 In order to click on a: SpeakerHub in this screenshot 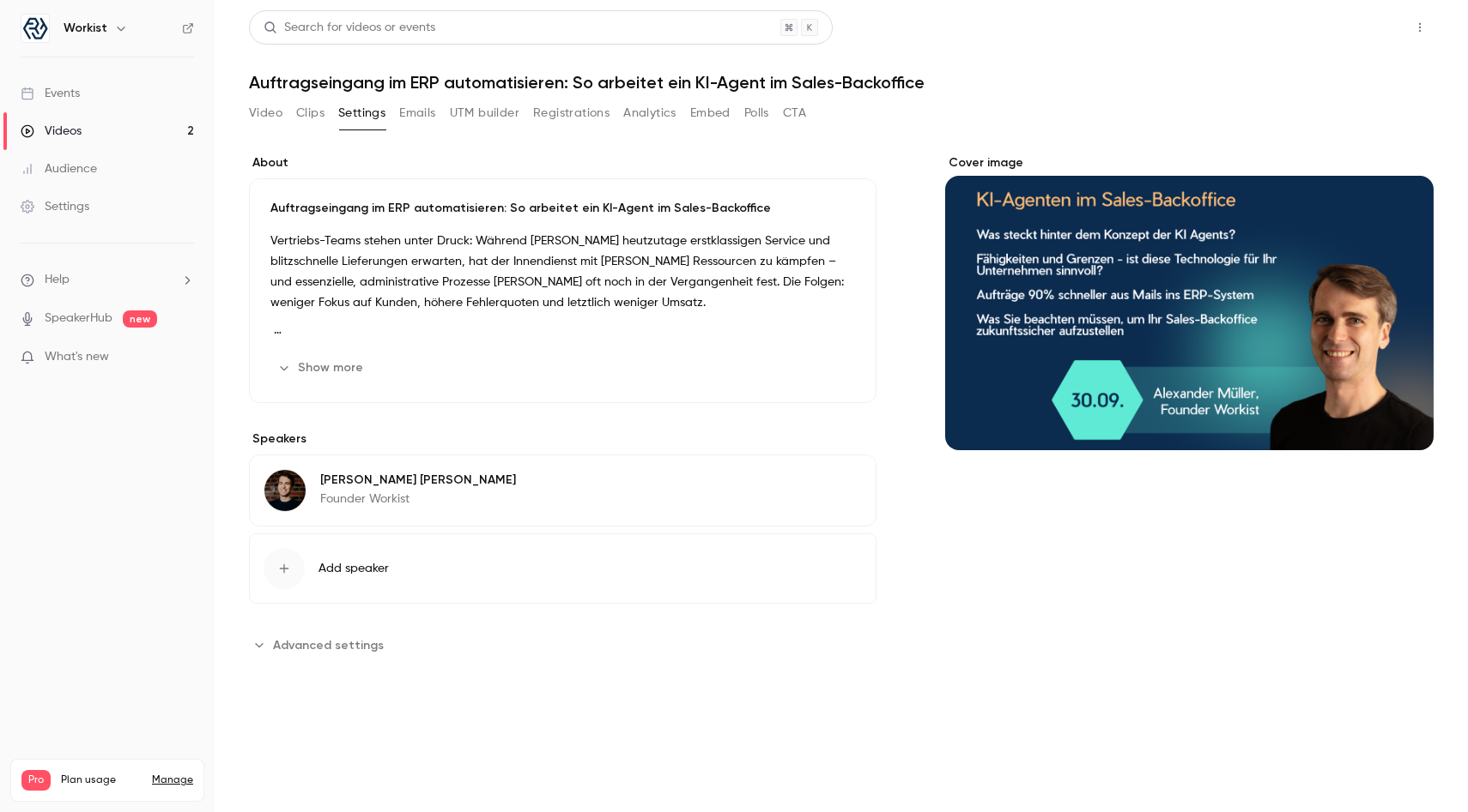, I will do `click(78, 318)`.